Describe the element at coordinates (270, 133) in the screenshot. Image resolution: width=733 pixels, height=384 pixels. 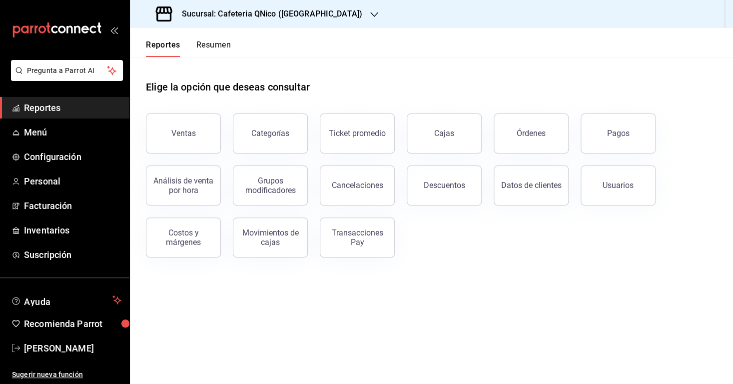
I see `button: Categorías` at that location.